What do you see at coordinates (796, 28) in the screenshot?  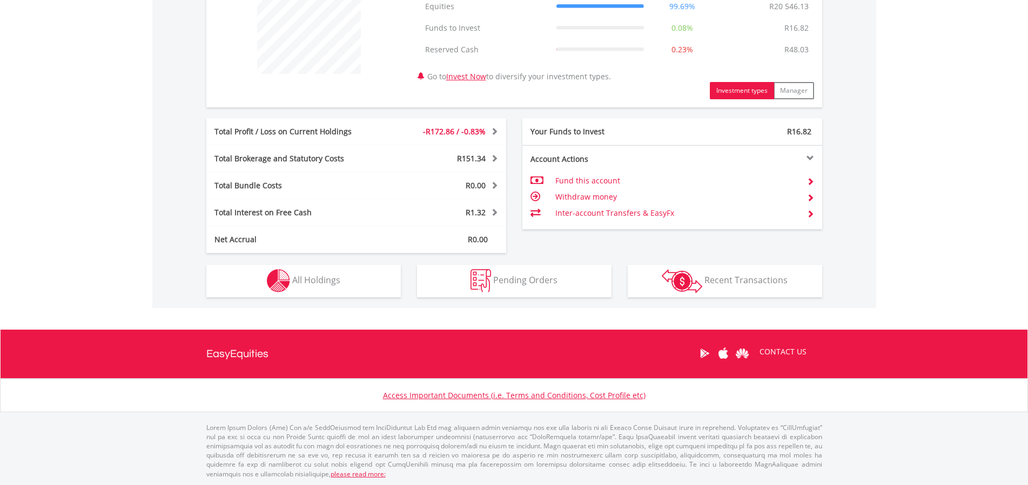 I see `td: R16.82` at bounding box center [796, 28].